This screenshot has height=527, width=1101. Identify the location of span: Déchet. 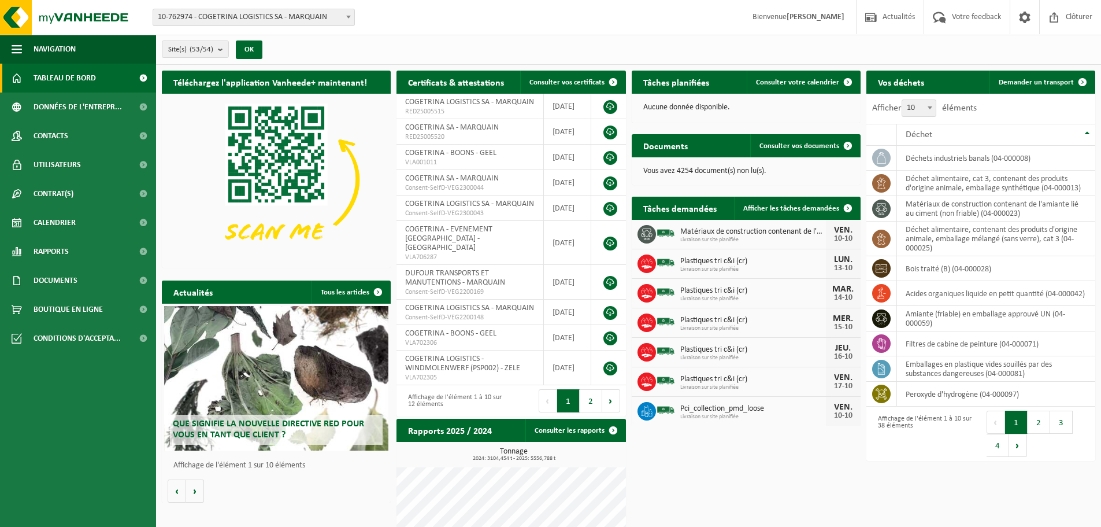
(919, 135).